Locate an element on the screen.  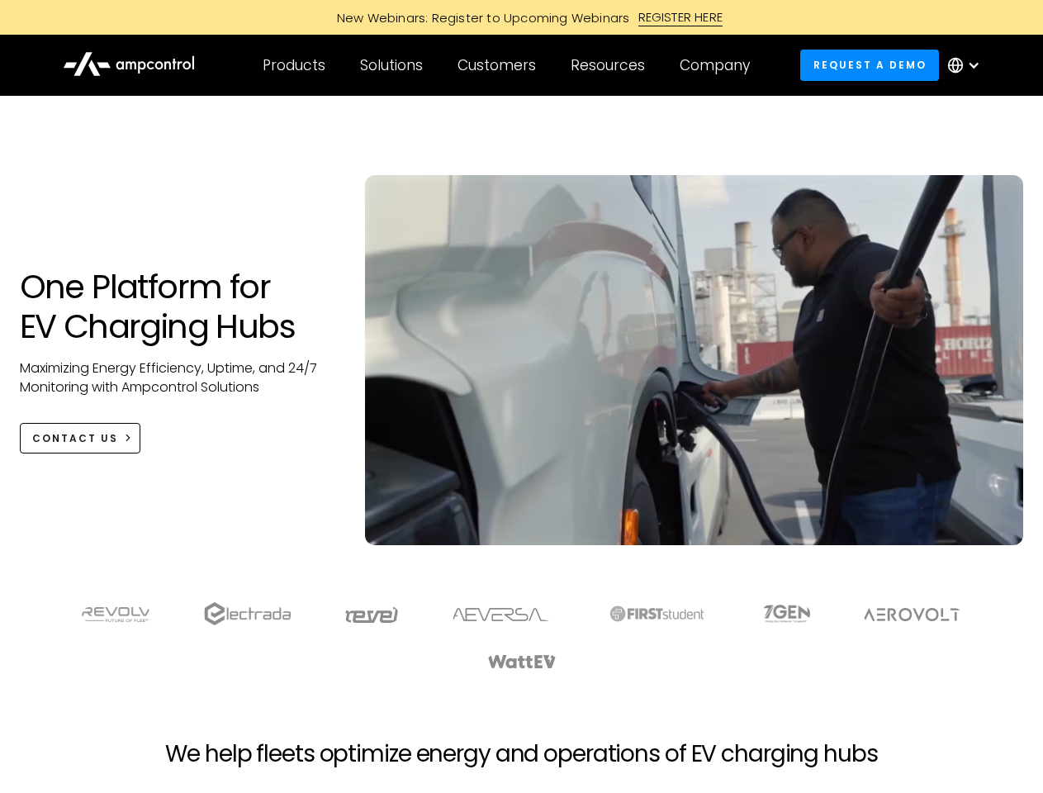
div: Products is located at coordinates (294, 65).